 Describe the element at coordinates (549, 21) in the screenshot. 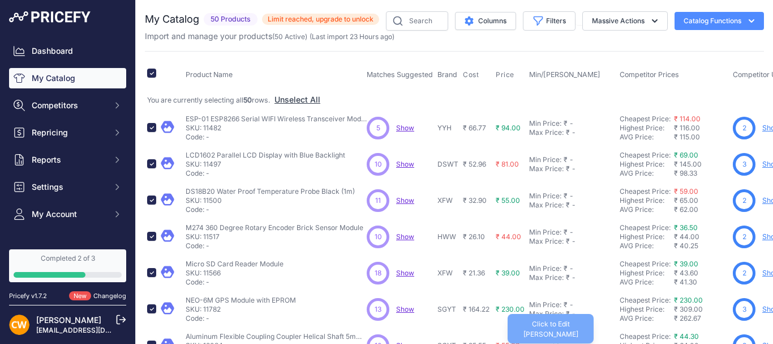

I see `button: Filters` at that location.